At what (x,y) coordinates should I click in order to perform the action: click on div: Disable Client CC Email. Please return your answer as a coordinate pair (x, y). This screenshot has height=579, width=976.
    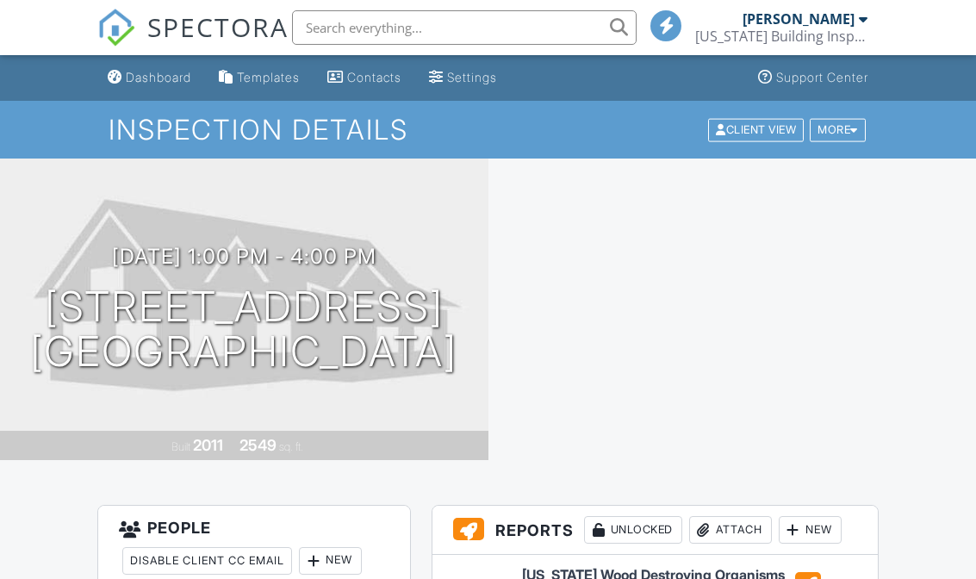
    Looking at the image, I should click on (207, 561).